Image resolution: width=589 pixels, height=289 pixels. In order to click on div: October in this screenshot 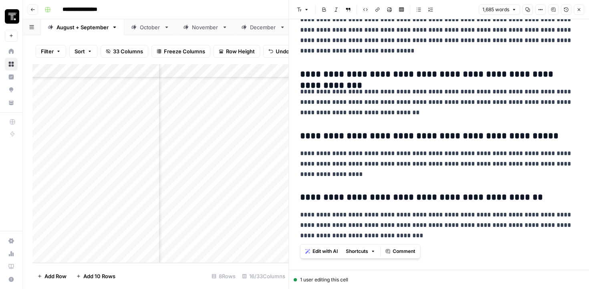, I will do `click(150, 27)`.